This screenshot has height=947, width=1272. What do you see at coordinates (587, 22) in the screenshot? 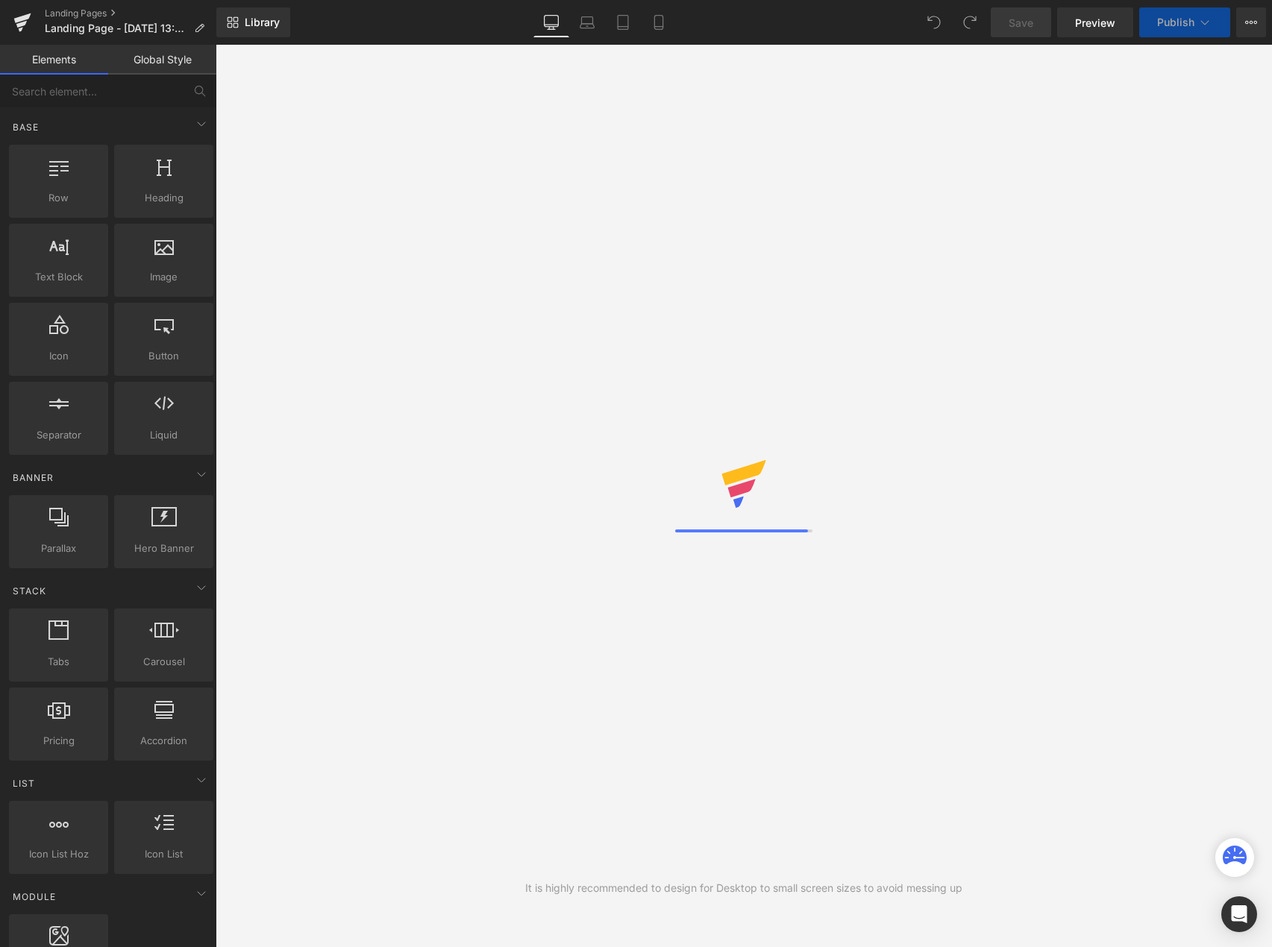
I see `a: Laptop` at bounding box center [587, 22].